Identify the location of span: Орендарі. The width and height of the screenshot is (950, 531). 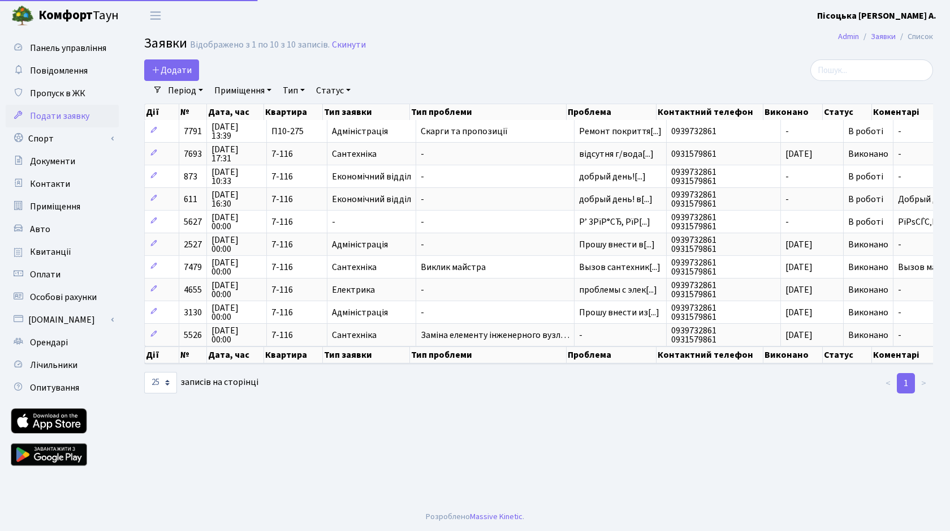
(49, 342).